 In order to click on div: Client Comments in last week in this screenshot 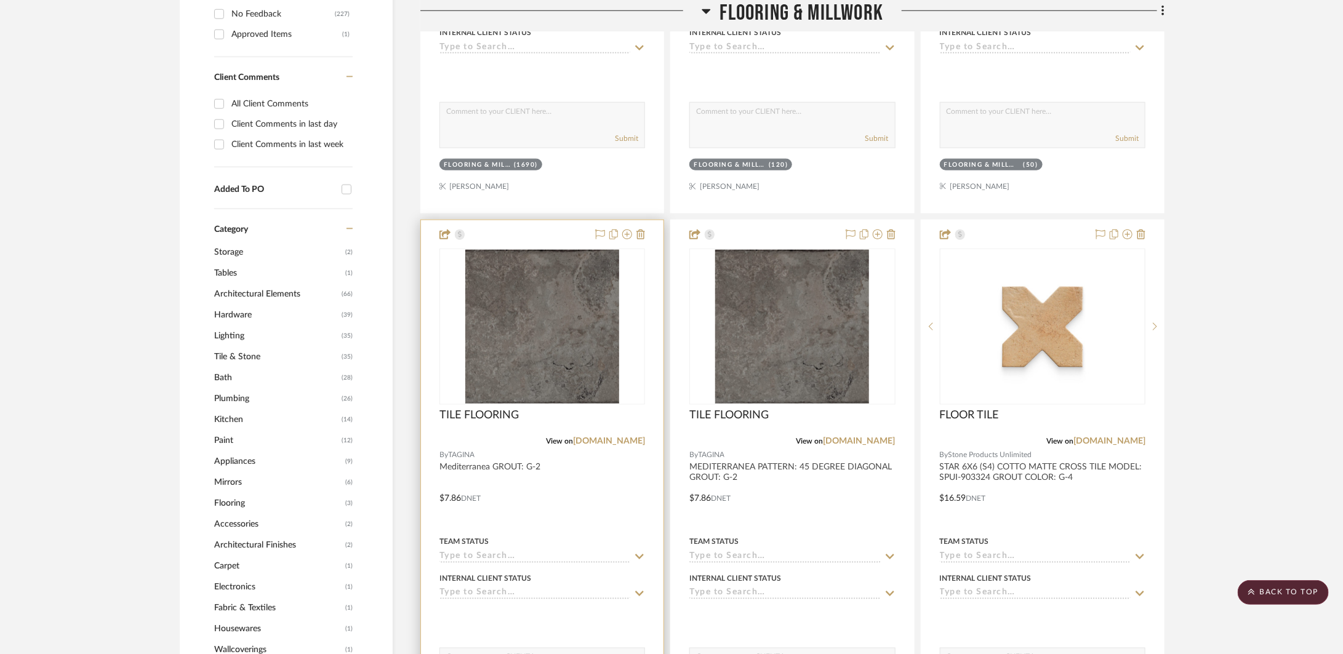, I will do `click(291, 145)`.